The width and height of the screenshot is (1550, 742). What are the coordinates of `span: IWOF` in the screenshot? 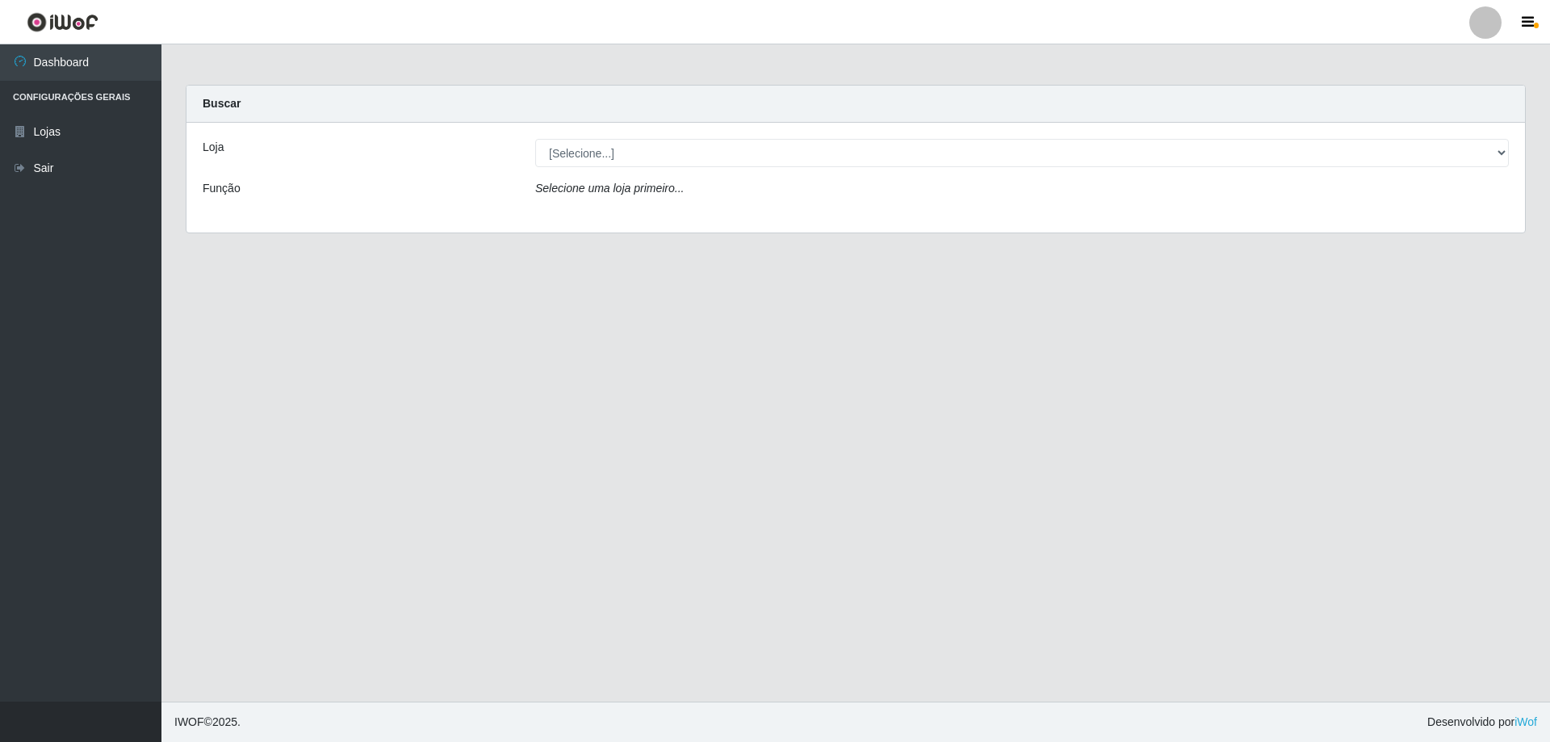 It's located at (189, 722).